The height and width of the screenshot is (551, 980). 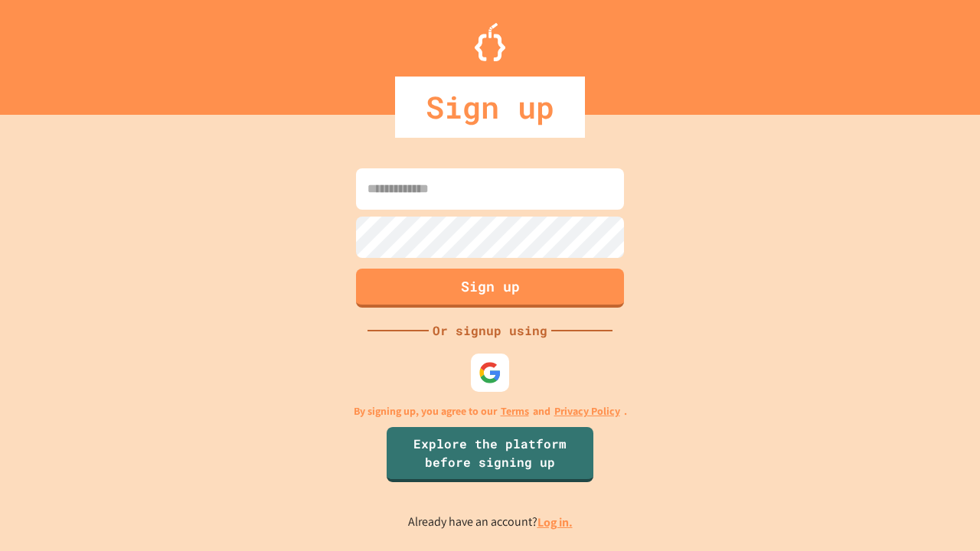 What do you see at coordinates (514, 411) in the screenshot?
I see `a: Terms` at bounding box center [514, 411].